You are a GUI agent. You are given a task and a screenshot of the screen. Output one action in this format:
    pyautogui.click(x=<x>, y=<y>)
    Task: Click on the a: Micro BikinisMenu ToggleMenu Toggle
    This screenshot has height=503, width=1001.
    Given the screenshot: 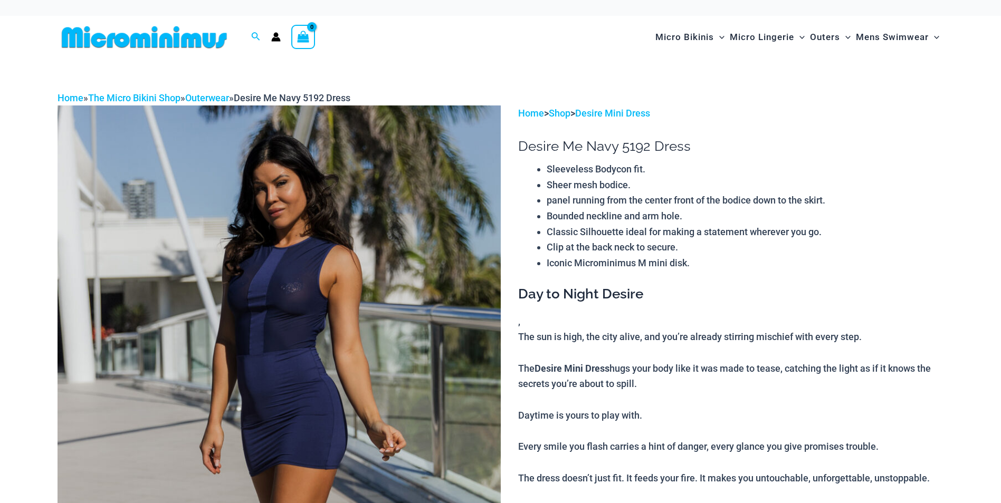 What is the action you would take?
    pyautogui.click(x=689, y=37)
    